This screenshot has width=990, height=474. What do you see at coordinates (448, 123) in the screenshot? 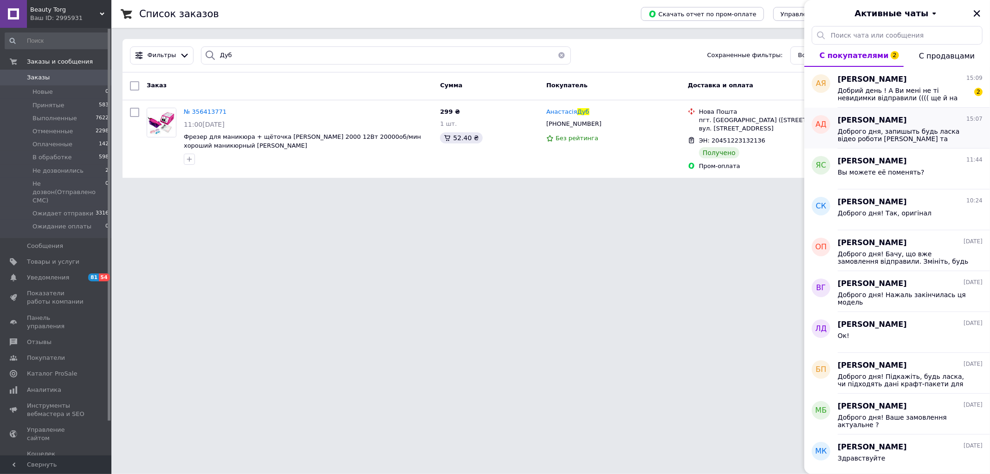
I see `span: 1 шт.` at bounding box center [448, 123].